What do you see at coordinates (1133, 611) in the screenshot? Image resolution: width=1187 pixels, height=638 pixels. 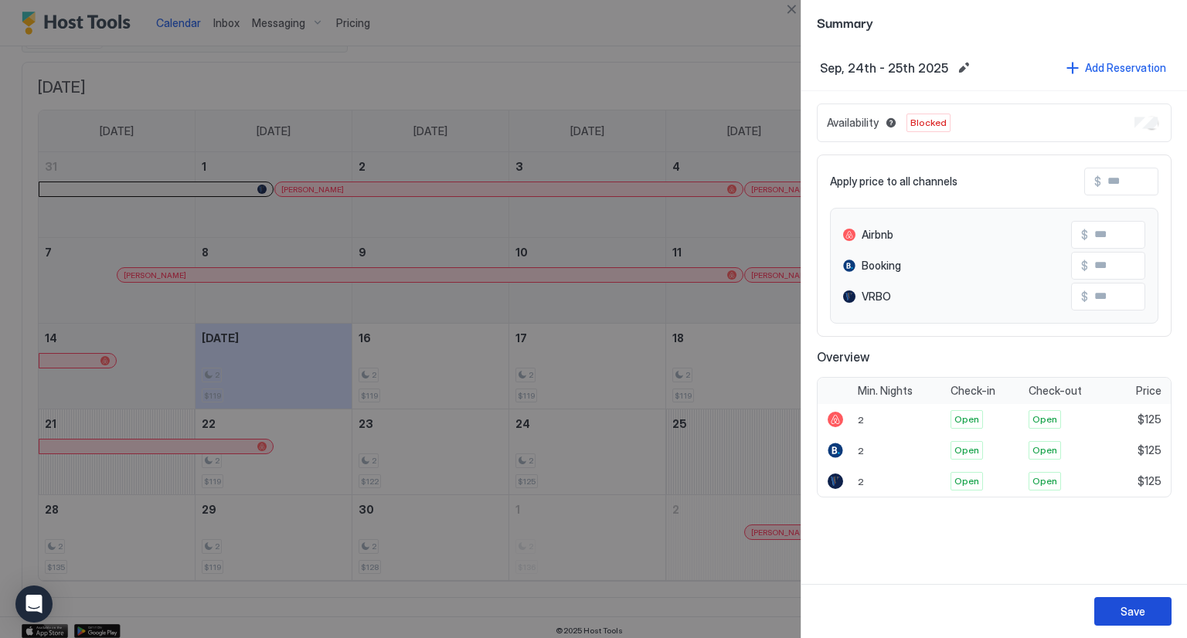 I see `button: Save` at bounding box center [1133, 611].